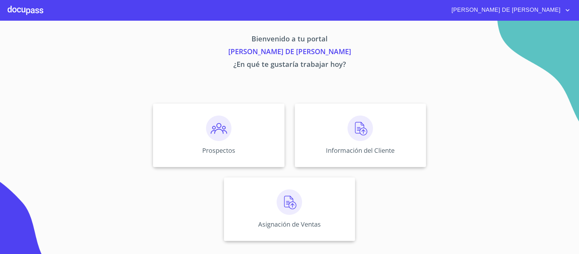 The height and width of the screenshot is (254, 579). Describe the element at coordinates (219, 150) in the screenshot. I see `p: Prospectos` at that location.